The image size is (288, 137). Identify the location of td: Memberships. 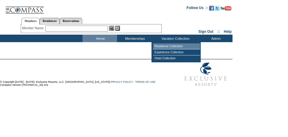
(134, 38).